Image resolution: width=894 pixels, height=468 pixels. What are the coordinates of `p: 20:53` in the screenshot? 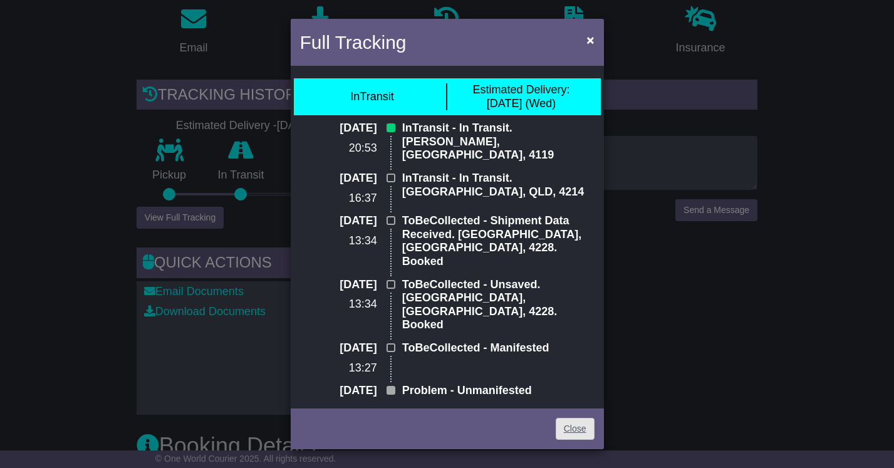 It's located at (338, 149).